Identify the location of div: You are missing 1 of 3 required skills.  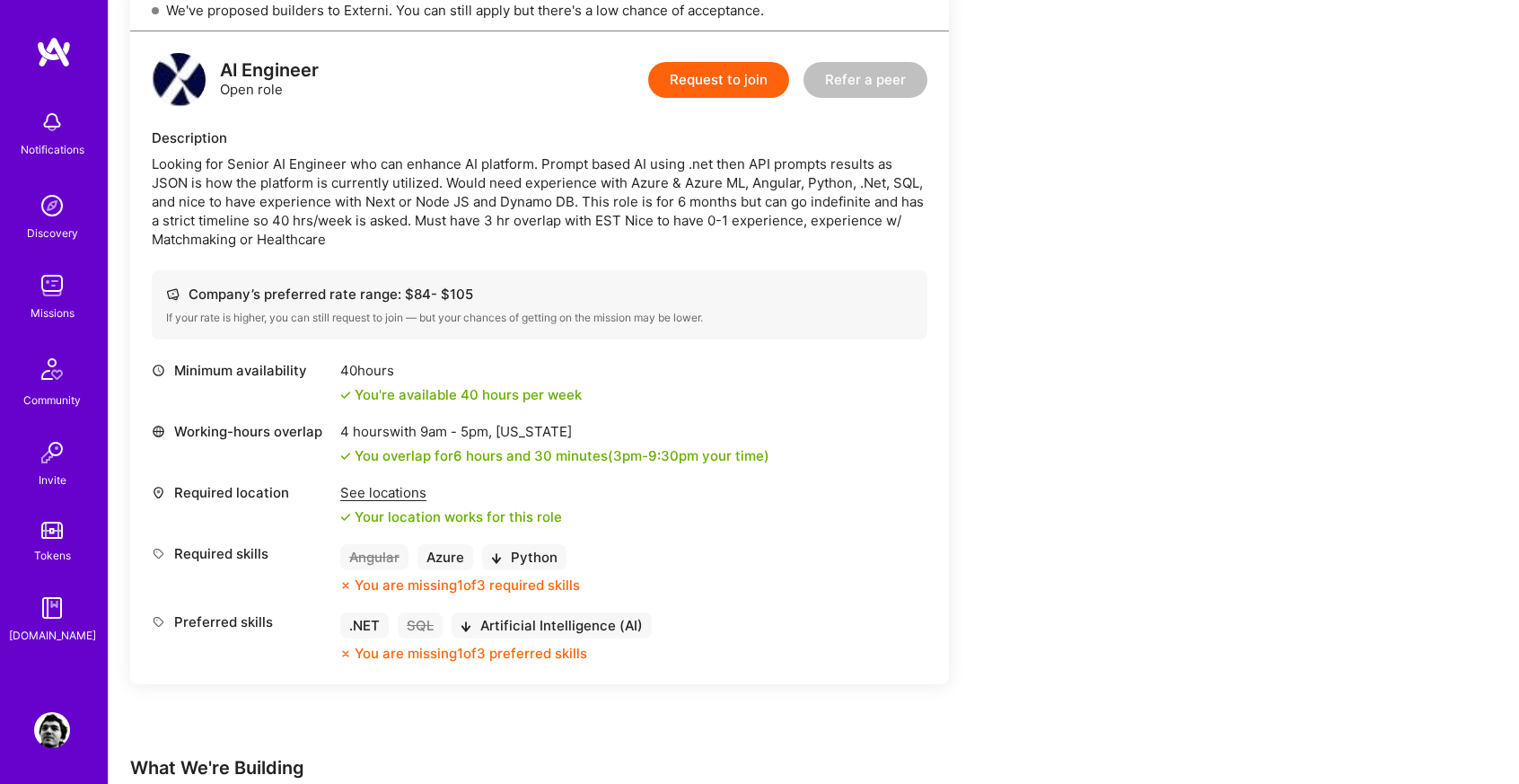
(466, 584).